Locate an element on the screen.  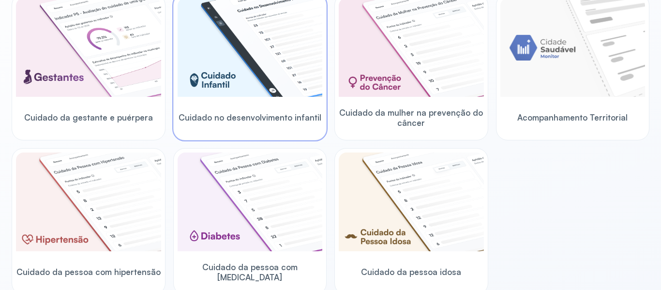
span: Cuidado no desenvolvimento infantil is located at coordinates (250, 117).